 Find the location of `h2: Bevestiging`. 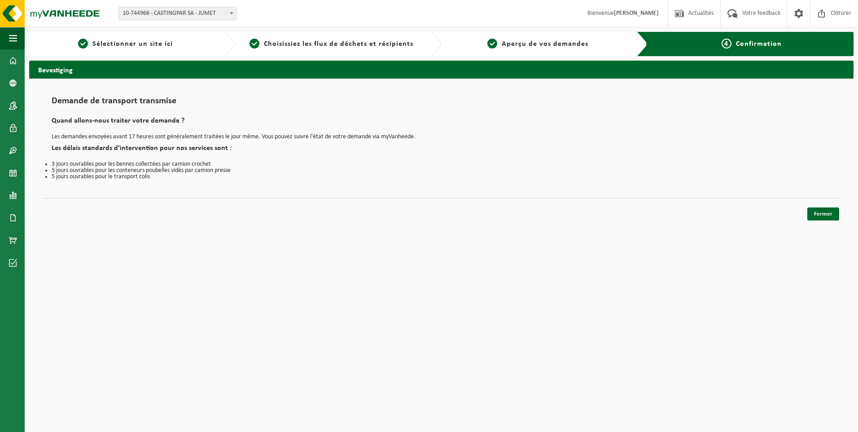

h2: Bevestiging is located at coordinates (441, 69).